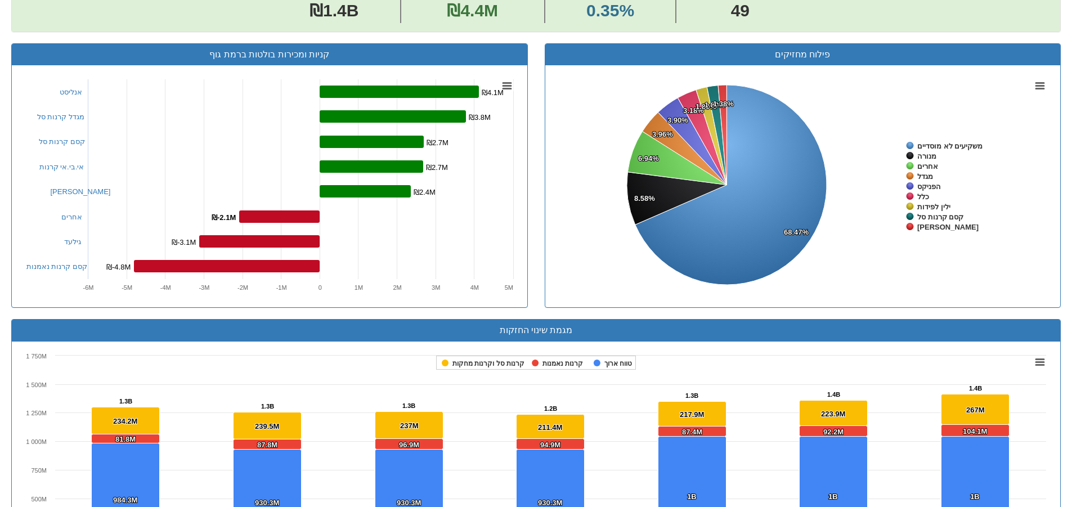 This screenshot has height=507, width=1072. I want to click on tspan: ₪3.8M, so click(480, 117).